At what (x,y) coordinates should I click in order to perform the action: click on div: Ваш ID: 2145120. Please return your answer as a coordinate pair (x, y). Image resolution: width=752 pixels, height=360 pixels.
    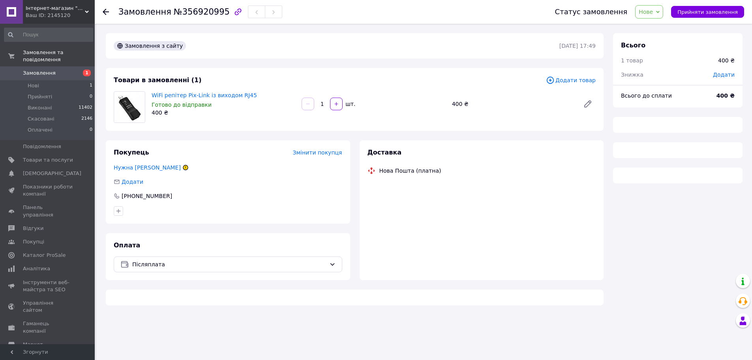
    Looking at the image, I should click on (60, 15).